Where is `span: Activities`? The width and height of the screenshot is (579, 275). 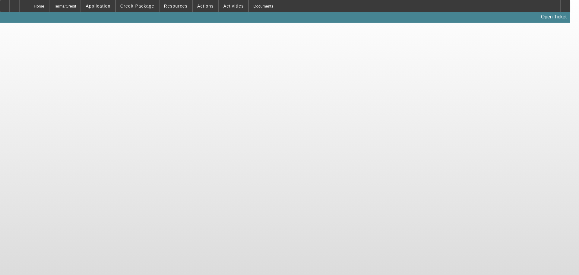 span: Activities is located at coordinates (234, 6).